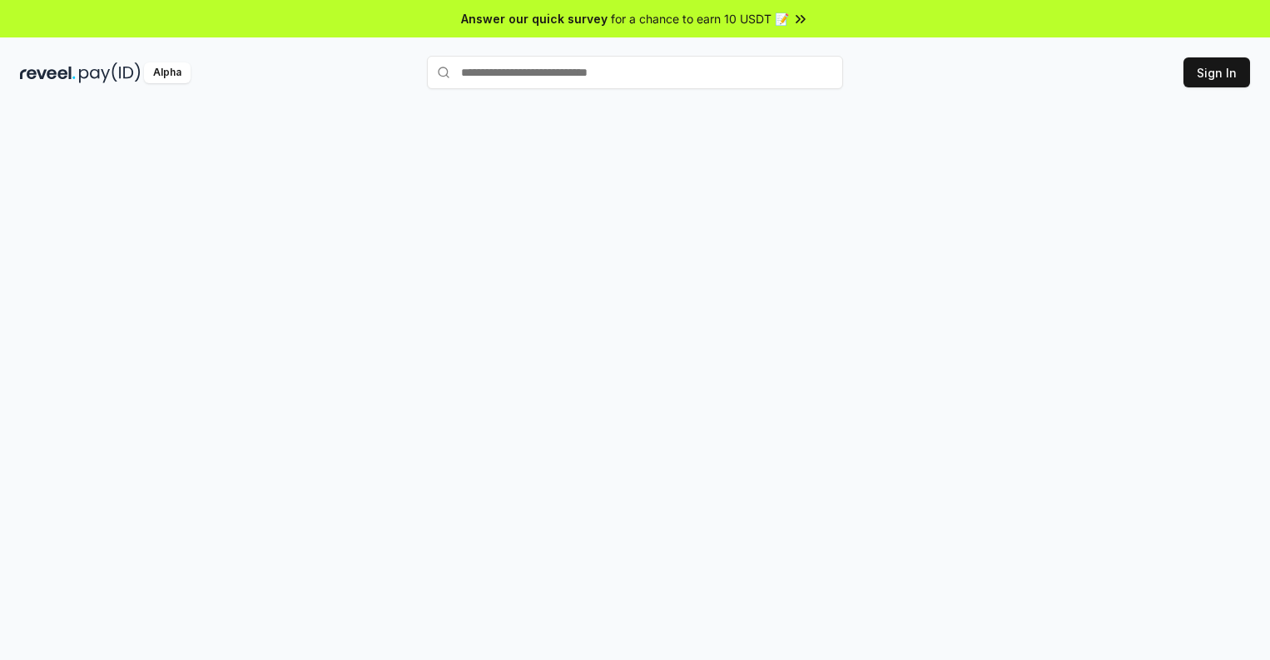 The height and width of the screenshot is (660, 1270). I want to click on img: pay_id, so click(110, 72).